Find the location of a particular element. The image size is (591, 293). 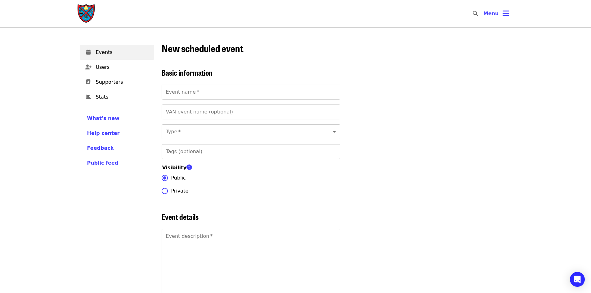

span: Stats is located at coordinates (123, 97).